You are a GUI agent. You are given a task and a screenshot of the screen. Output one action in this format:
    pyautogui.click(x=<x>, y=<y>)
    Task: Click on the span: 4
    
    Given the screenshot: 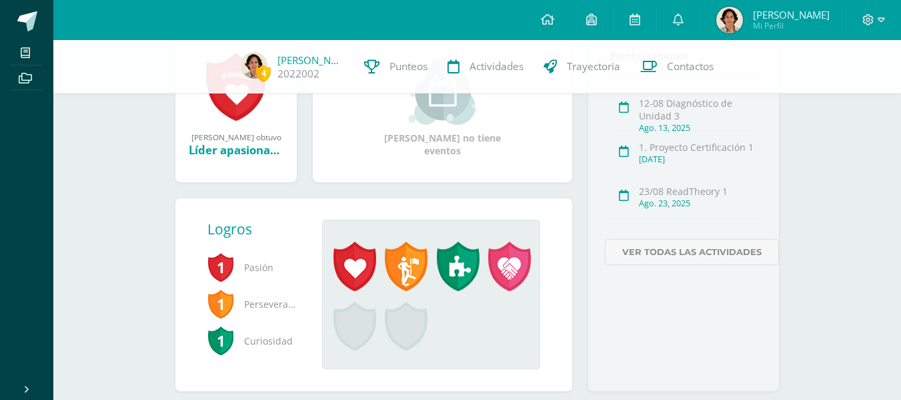 What is the action you would take?
    pyautogui.click(x=263, y=73)
    